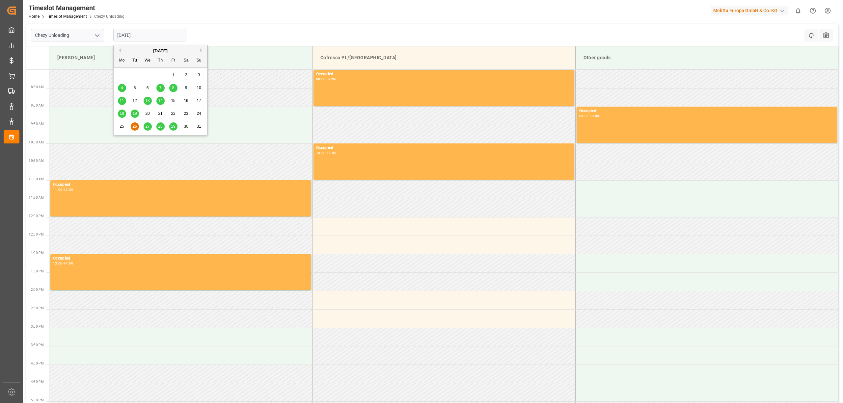 This screenshot has width=843, height=403. Describe the element at coordinates (67, 16) in the screenshot. I see `a: Timeslot Management` at that location.